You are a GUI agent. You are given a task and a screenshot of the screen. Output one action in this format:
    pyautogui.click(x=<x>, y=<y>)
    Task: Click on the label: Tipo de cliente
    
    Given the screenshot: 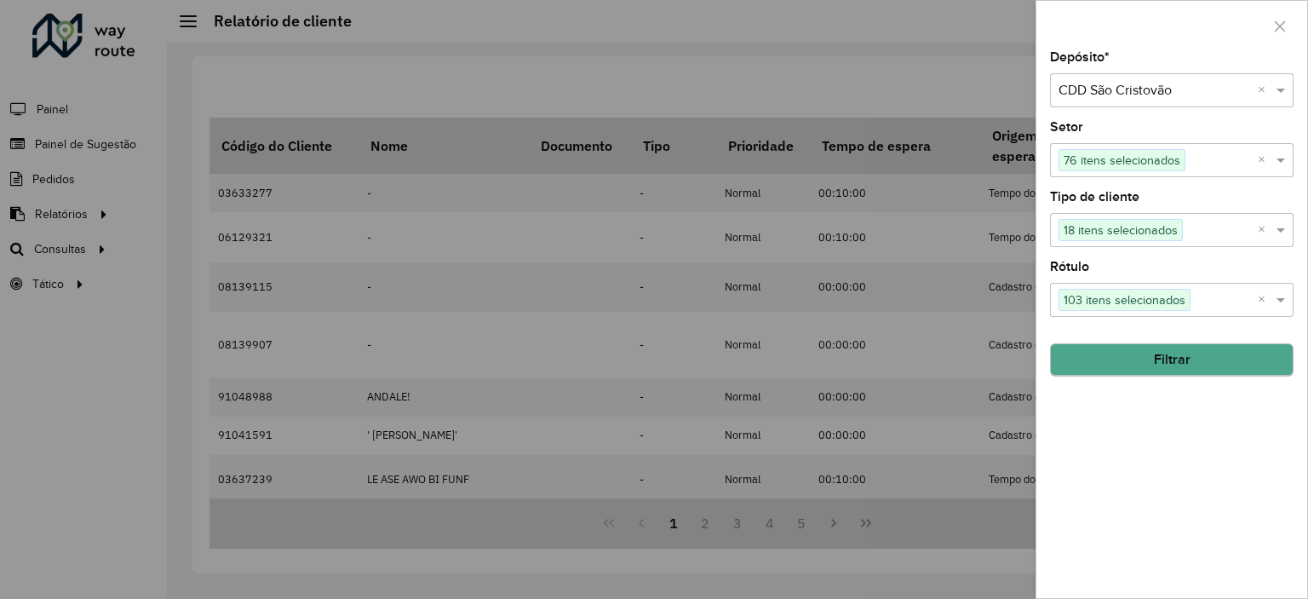 What is the action you would take?
    pyautogui.click(x=1094, y=197)
    